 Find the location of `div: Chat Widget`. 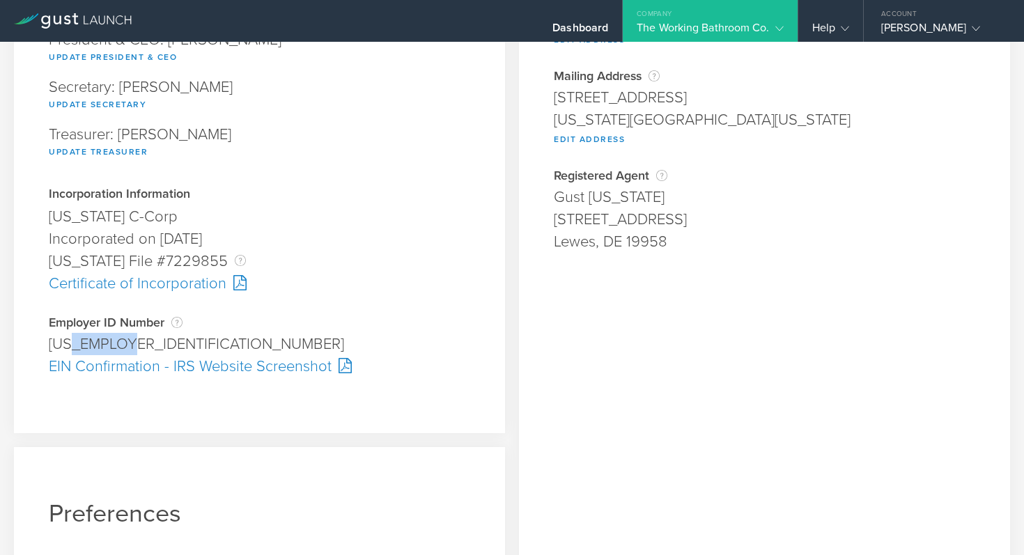

div: Chat Widget is located at coordinates (989, 522).